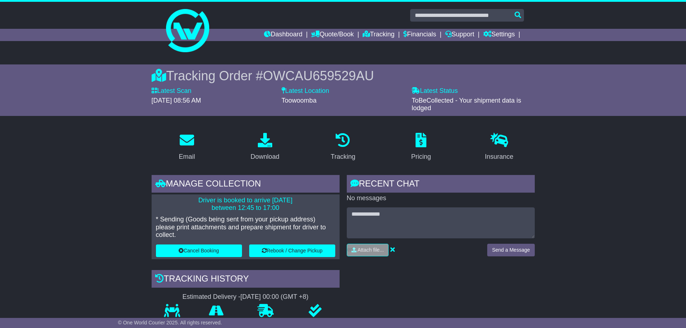 The width and height of the screenshot is (686, 328). I want to click on span: Toowoomba, so click(299, 101).